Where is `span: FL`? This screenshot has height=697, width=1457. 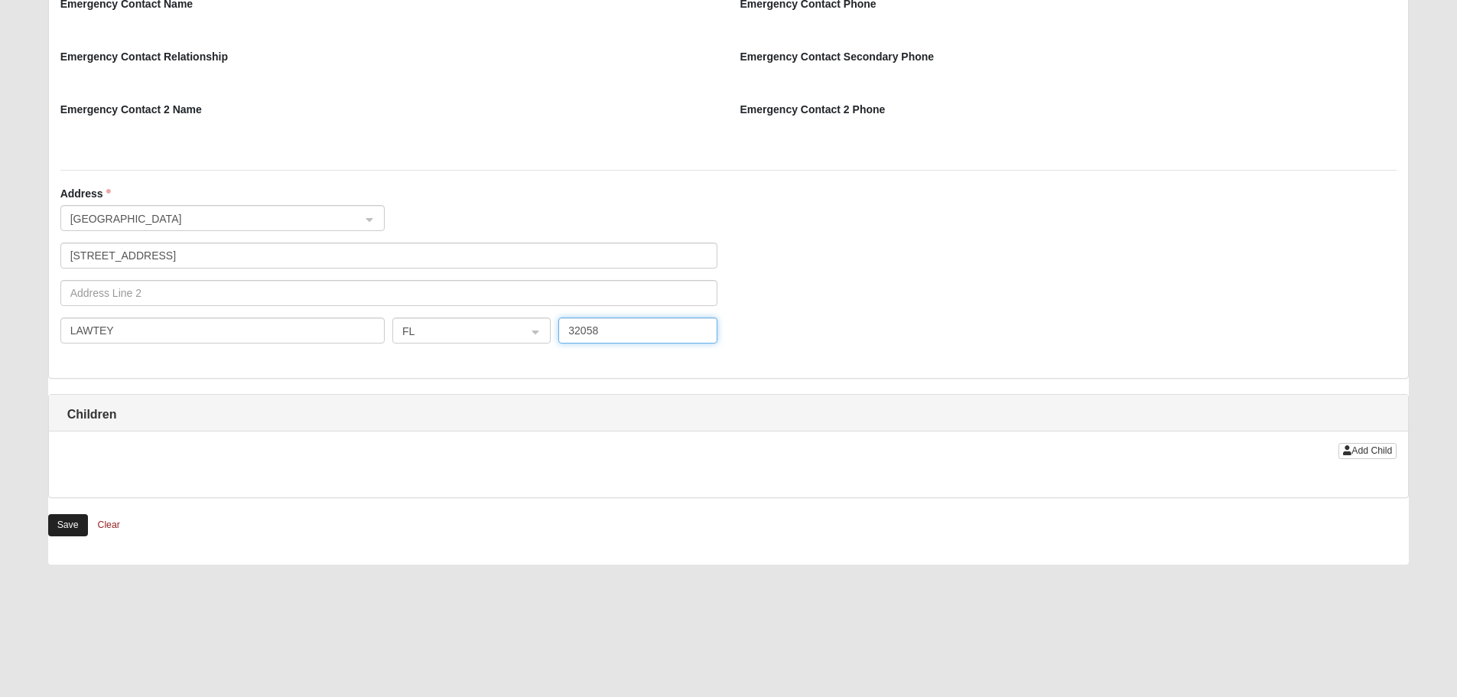 span: FL is located at coordinates (457, 331).